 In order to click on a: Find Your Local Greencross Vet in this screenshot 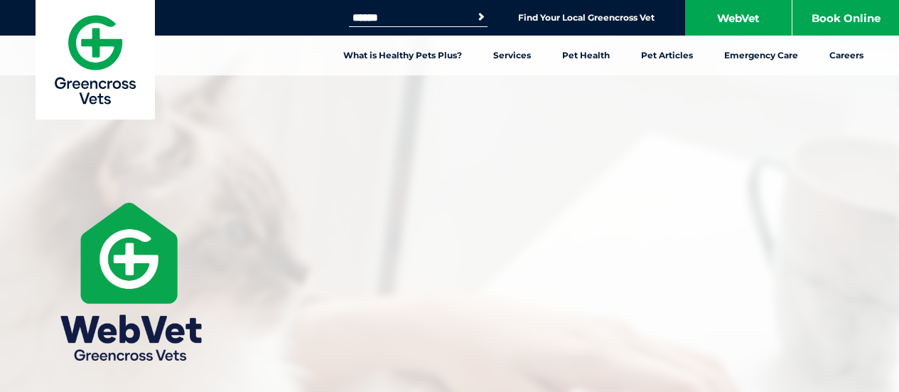, I will do `click(586, 18)`.